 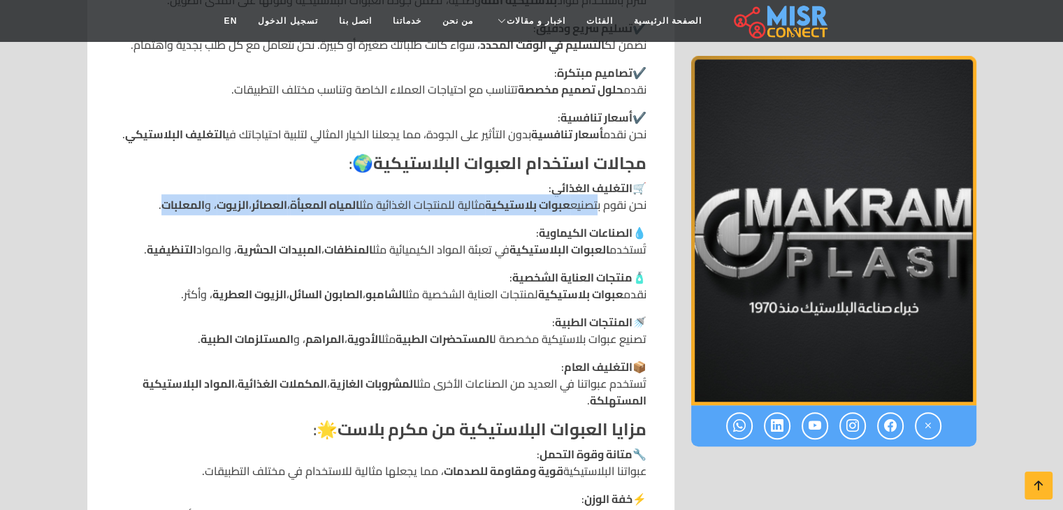 I want to click on strong: المنتجات الطبية, so click(x=593, y=322).